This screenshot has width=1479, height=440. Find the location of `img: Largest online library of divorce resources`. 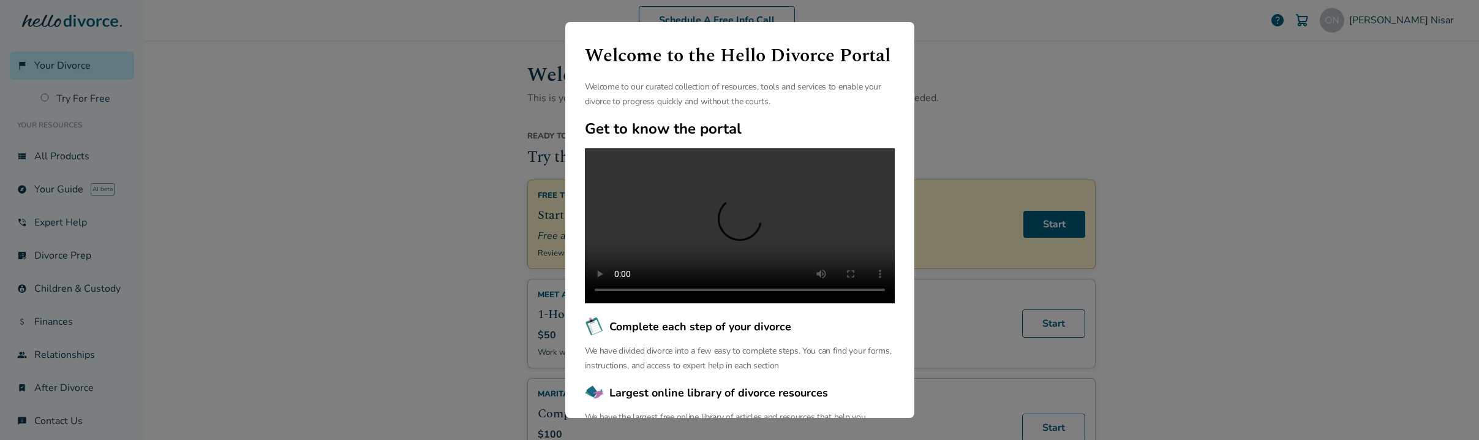

img: Largest online library of divorce resources is located at coordinates (595, 392).